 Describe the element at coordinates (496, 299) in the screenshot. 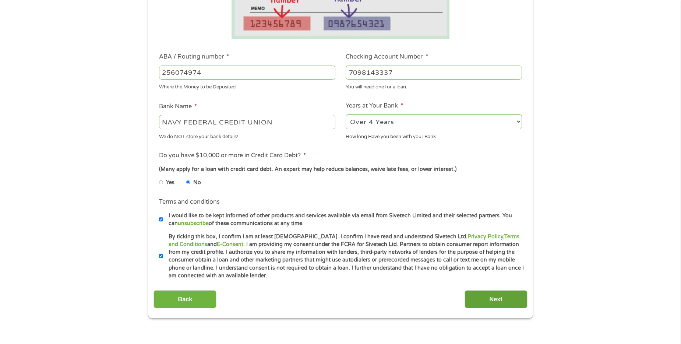

I see `input: Next` at that location.